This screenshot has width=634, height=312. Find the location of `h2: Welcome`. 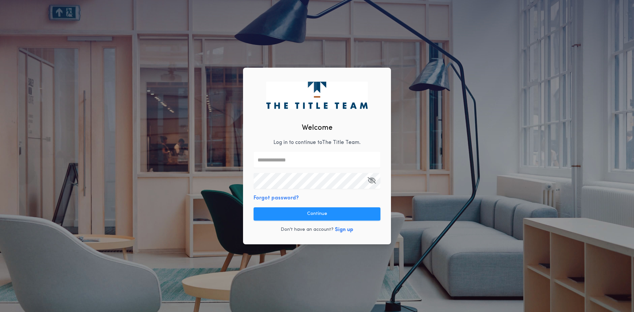

h2: Welcome is located at coordinates (317, 128).